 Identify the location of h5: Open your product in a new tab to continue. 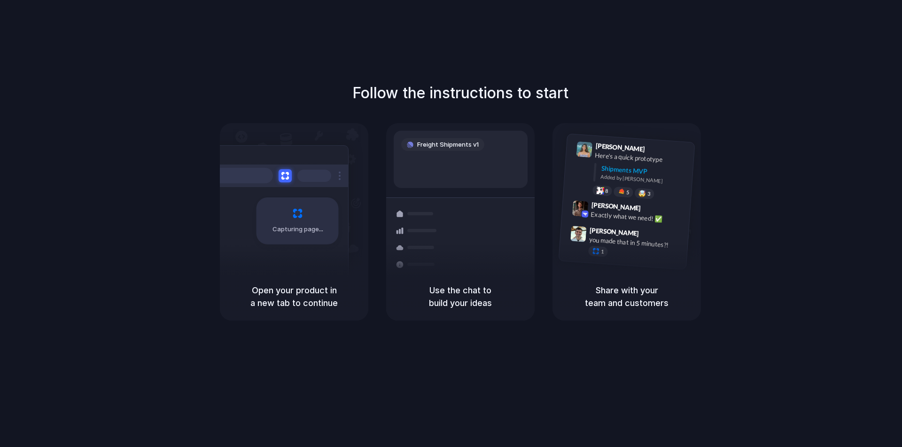
(294, 297).